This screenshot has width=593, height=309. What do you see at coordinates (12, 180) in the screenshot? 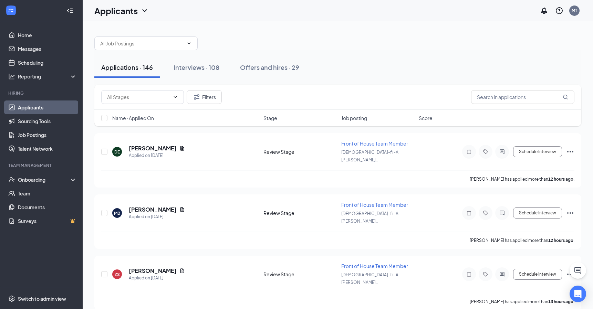
I see `svg: UserCheck` at bounding box center [12, 180].